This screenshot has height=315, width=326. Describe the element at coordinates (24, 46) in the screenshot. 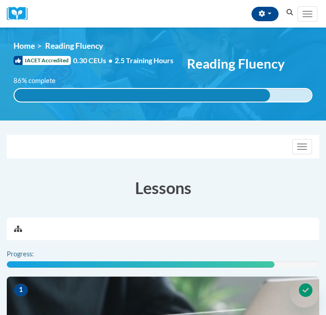

I see `a: Home` at that location.